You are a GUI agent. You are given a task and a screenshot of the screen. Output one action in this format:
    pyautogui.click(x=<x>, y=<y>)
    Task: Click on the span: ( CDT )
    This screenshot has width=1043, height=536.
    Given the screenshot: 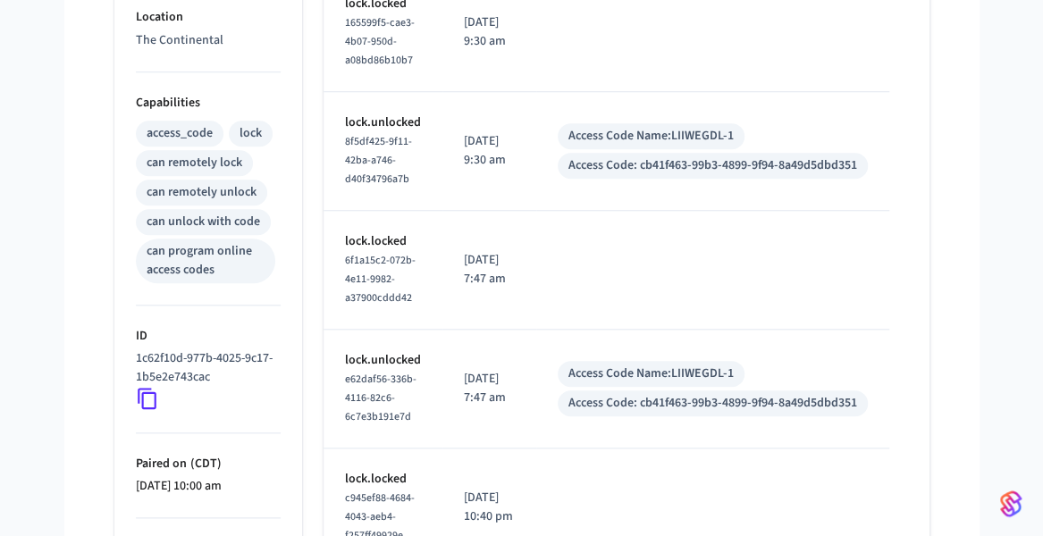 What is the action you would take?
    pyautogui.click(x=204, y=464)
    